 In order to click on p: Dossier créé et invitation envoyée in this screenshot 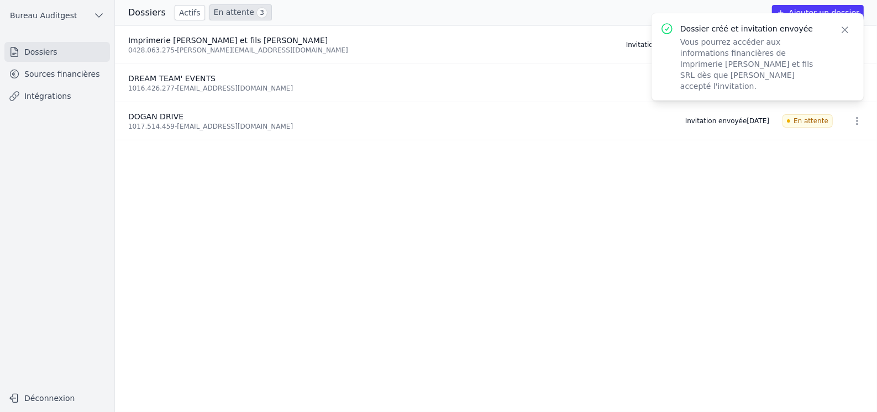, I will do `click(753, 29)`.